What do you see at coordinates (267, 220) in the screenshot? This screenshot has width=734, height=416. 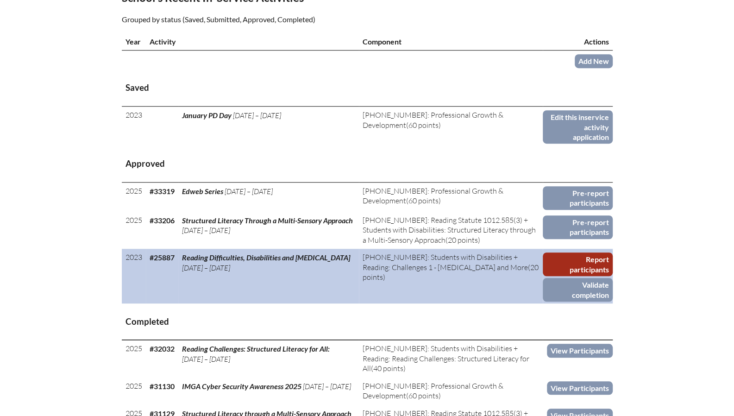 I see `span: Structured Literacy Through a Multi-Sensory Approach` at bounding box center [267, 220].